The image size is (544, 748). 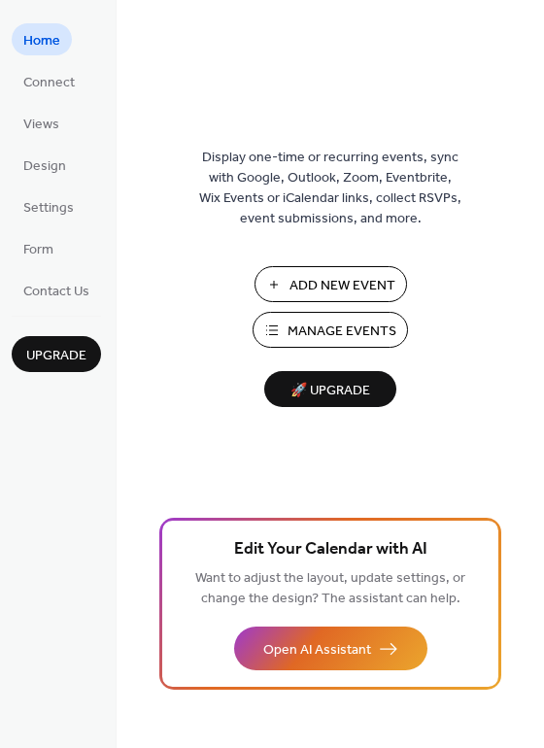 I want to click on span: Upgrade, so click(x=56, y=355).